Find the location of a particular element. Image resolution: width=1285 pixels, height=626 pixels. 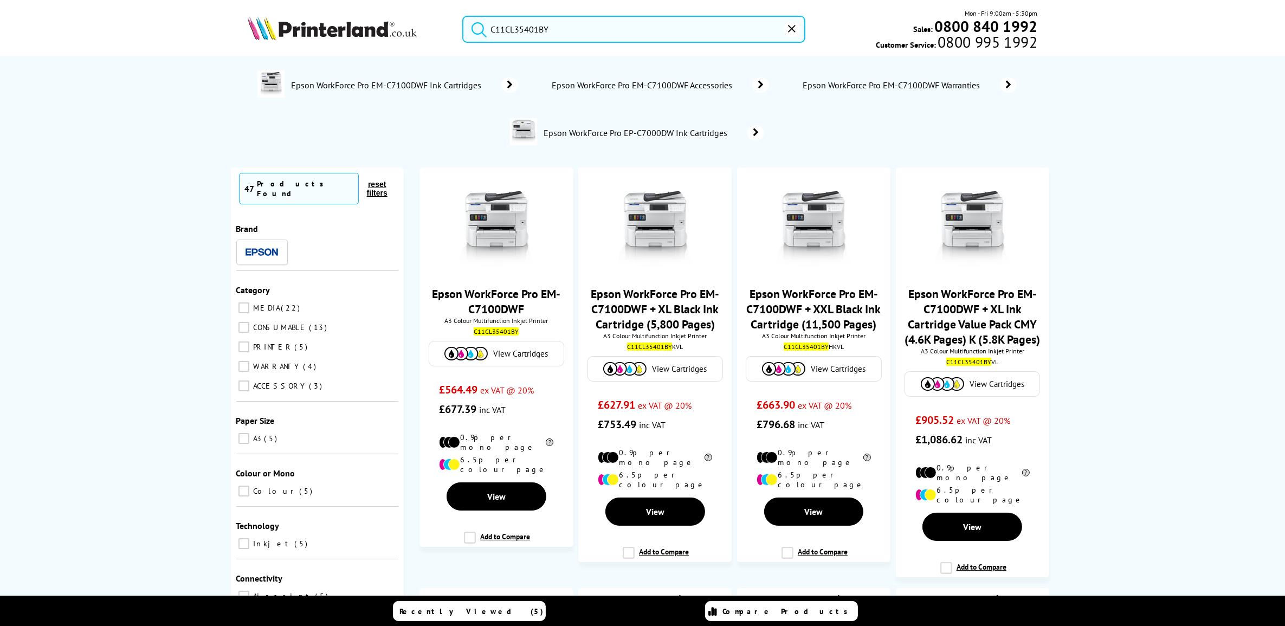

span: Connectivity is located at coordinates (260, 578).